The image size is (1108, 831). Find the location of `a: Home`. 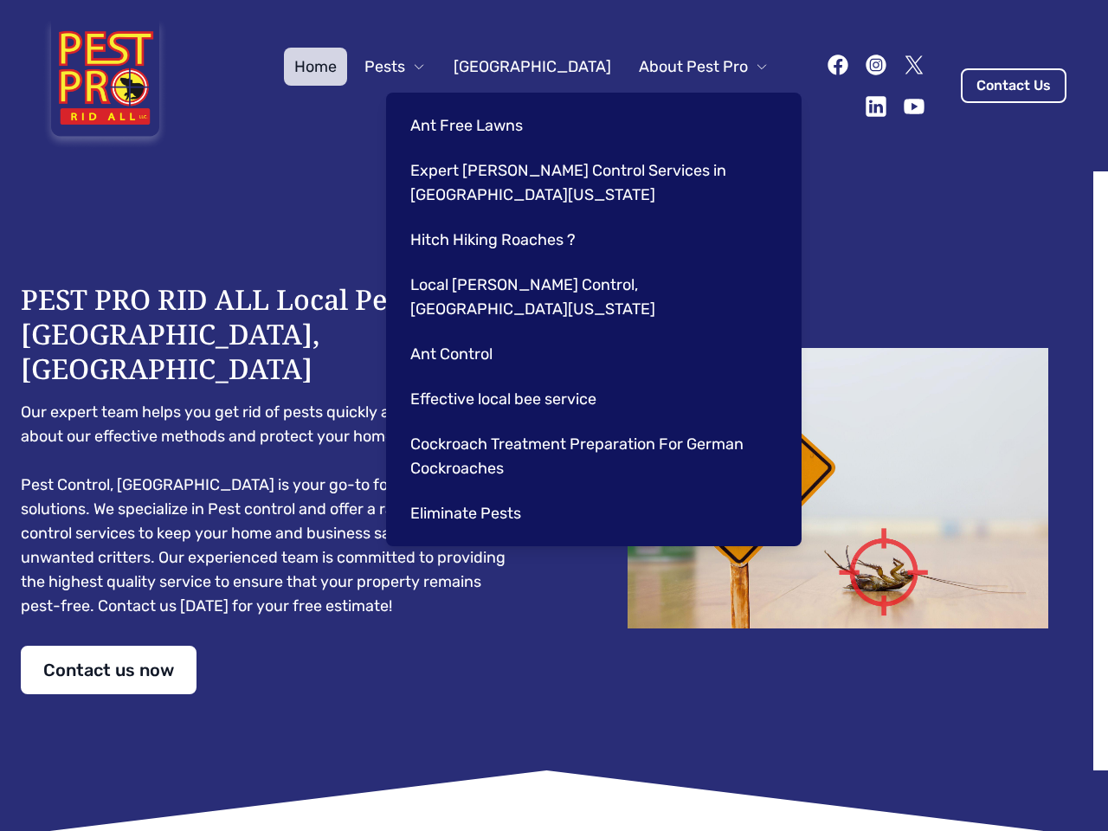

a: Home is located at coordinates (315, 67).